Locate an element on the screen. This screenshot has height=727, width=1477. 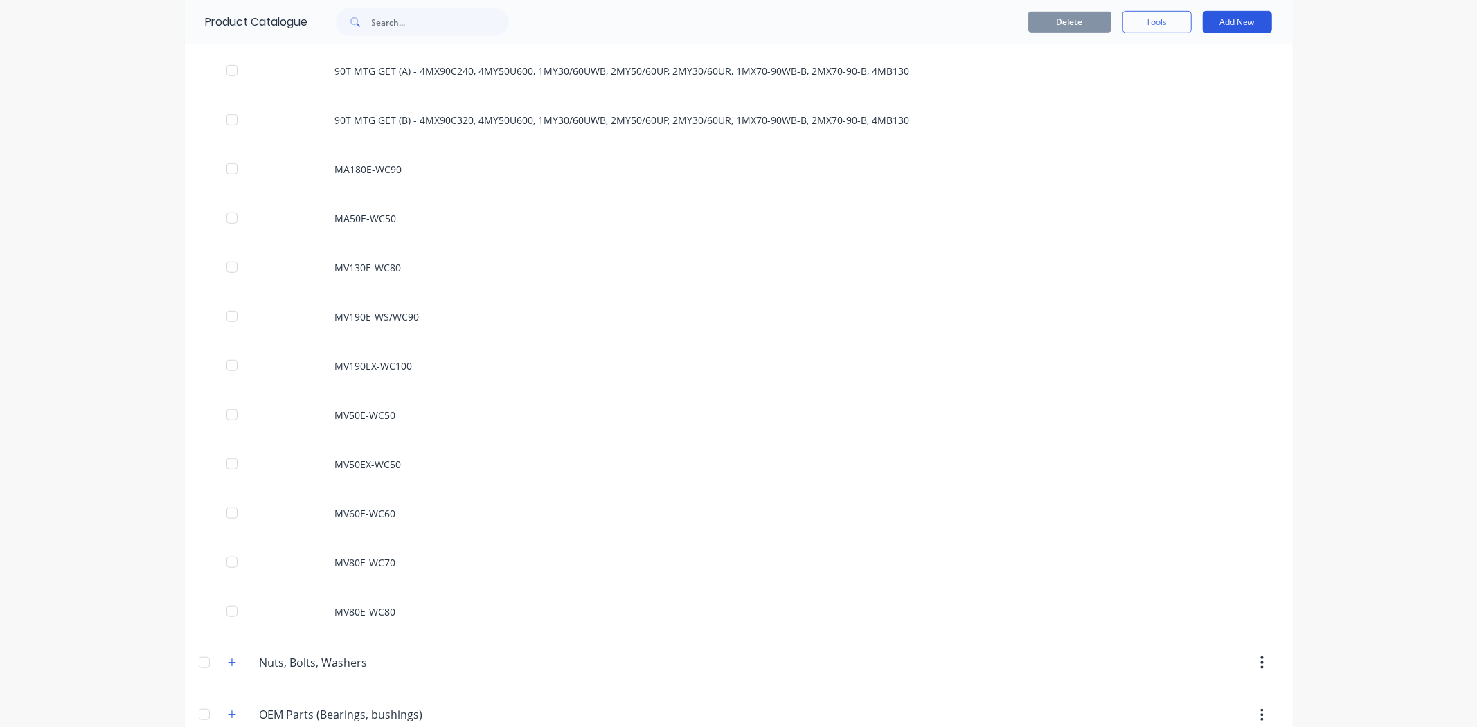
div: MV50EX-WC50 is located at coordinates (739, 464).